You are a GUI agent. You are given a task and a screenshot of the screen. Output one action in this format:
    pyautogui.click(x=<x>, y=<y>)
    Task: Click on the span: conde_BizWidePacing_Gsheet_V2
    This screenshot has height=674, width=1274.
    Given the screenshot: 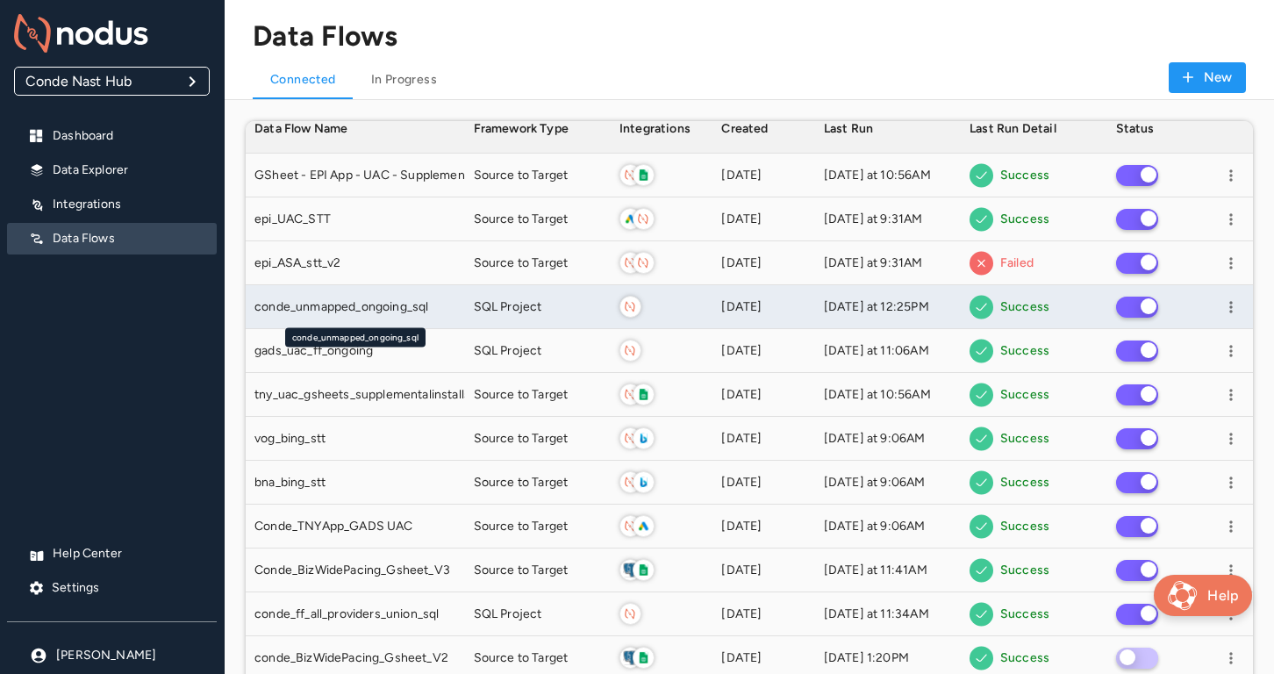 What is the action you would take?
    pyautogui.click(x=351, y=658)
    